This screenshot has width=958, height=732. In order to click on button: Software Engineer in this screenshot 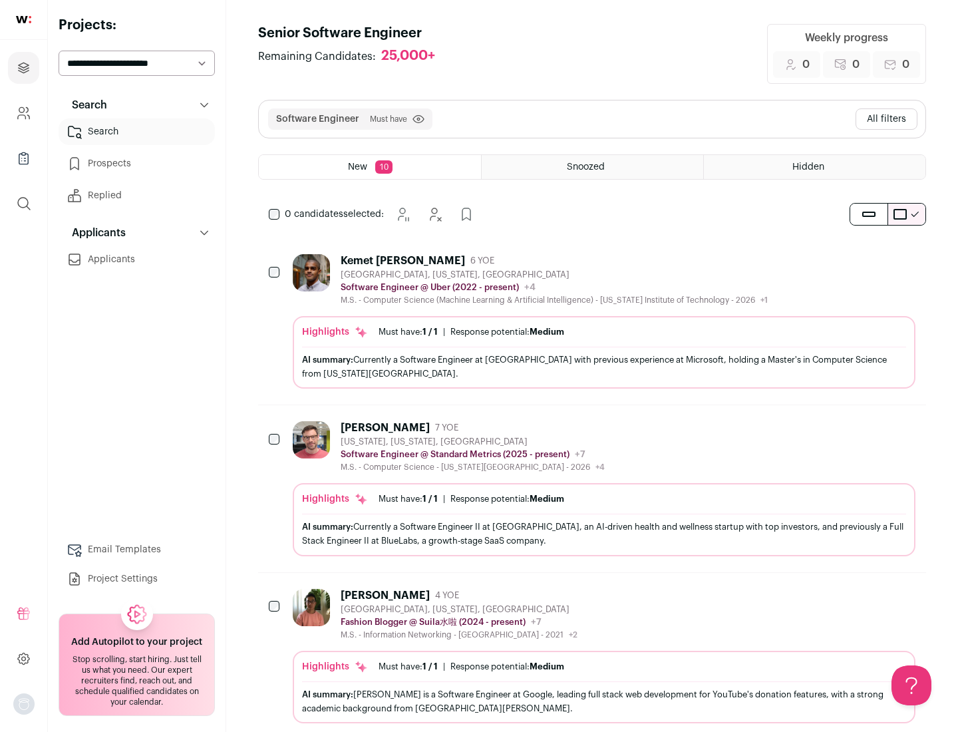, I will do `click(317, 119)`.